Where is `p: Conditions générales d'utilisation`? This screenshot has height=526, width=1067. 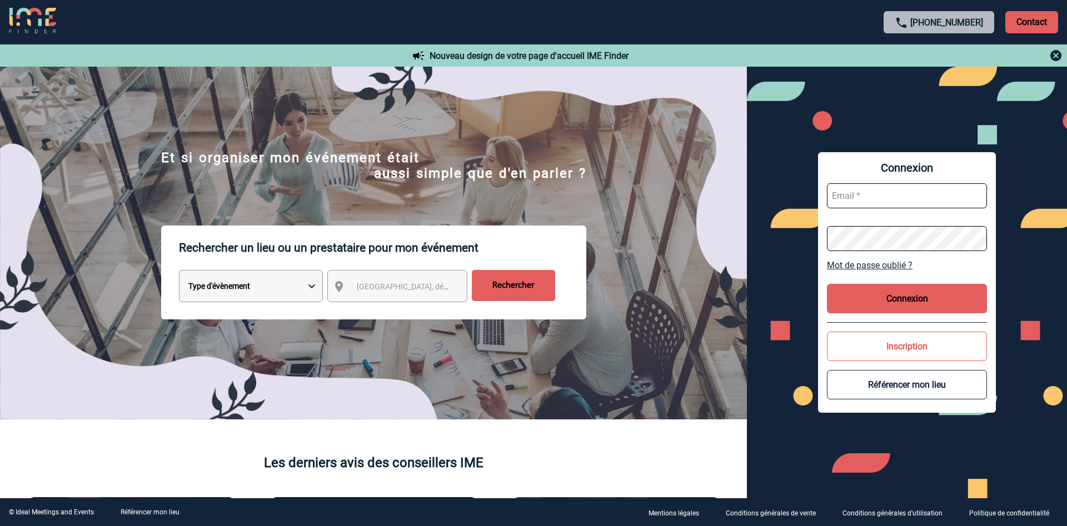
p: Conditions générales d'utilisation is located at coordinates (892, 513).